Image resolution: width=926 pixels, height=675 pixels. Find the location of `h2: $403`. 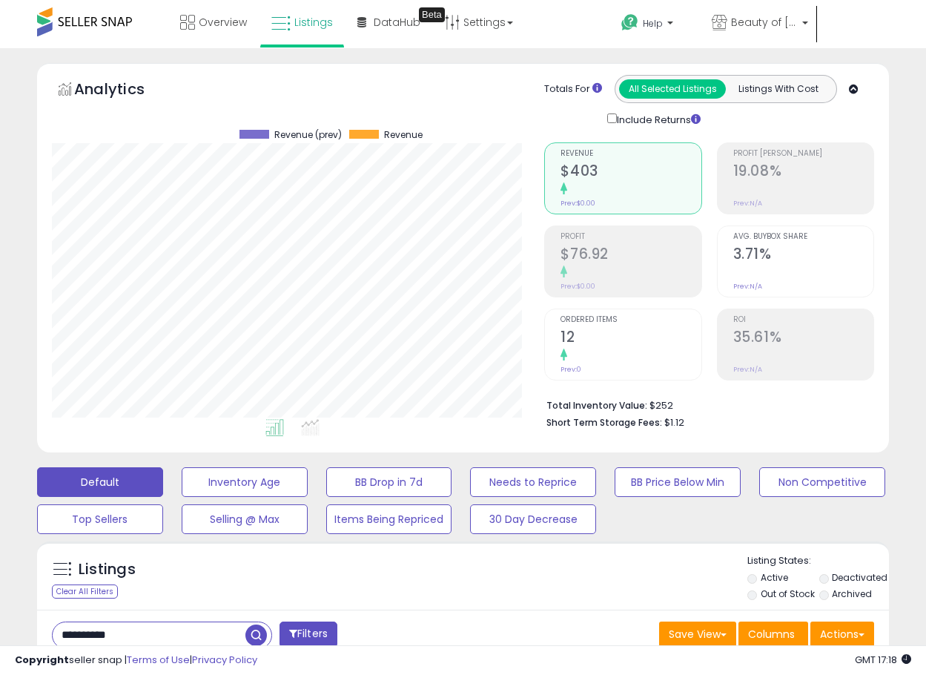

h2: $403 is located at coordinates (630, 172).